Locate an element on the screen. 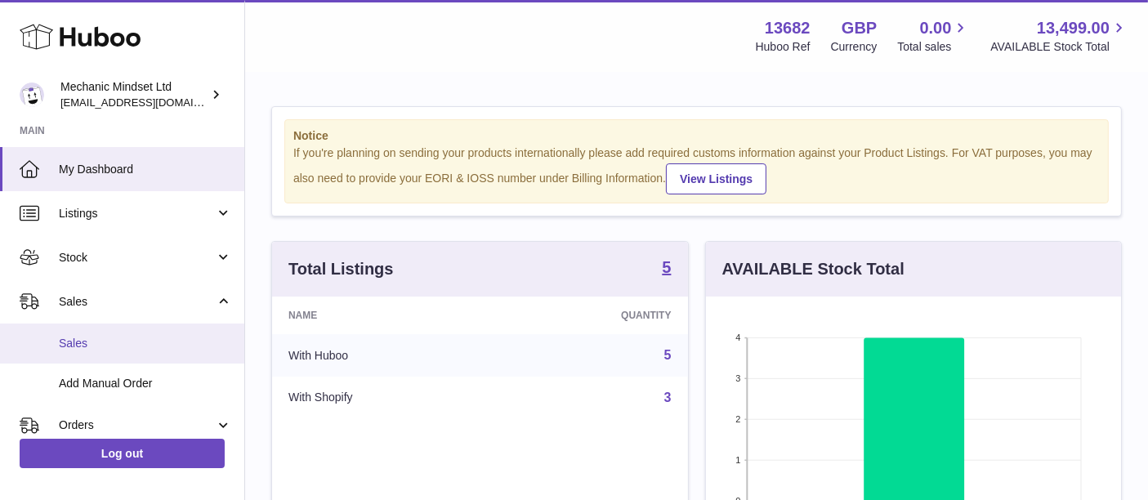 This screenshot has height=500, width=1148. div: If you're planning on sending your products internationally please add required customs informati... is located at coordinates (696, 170).